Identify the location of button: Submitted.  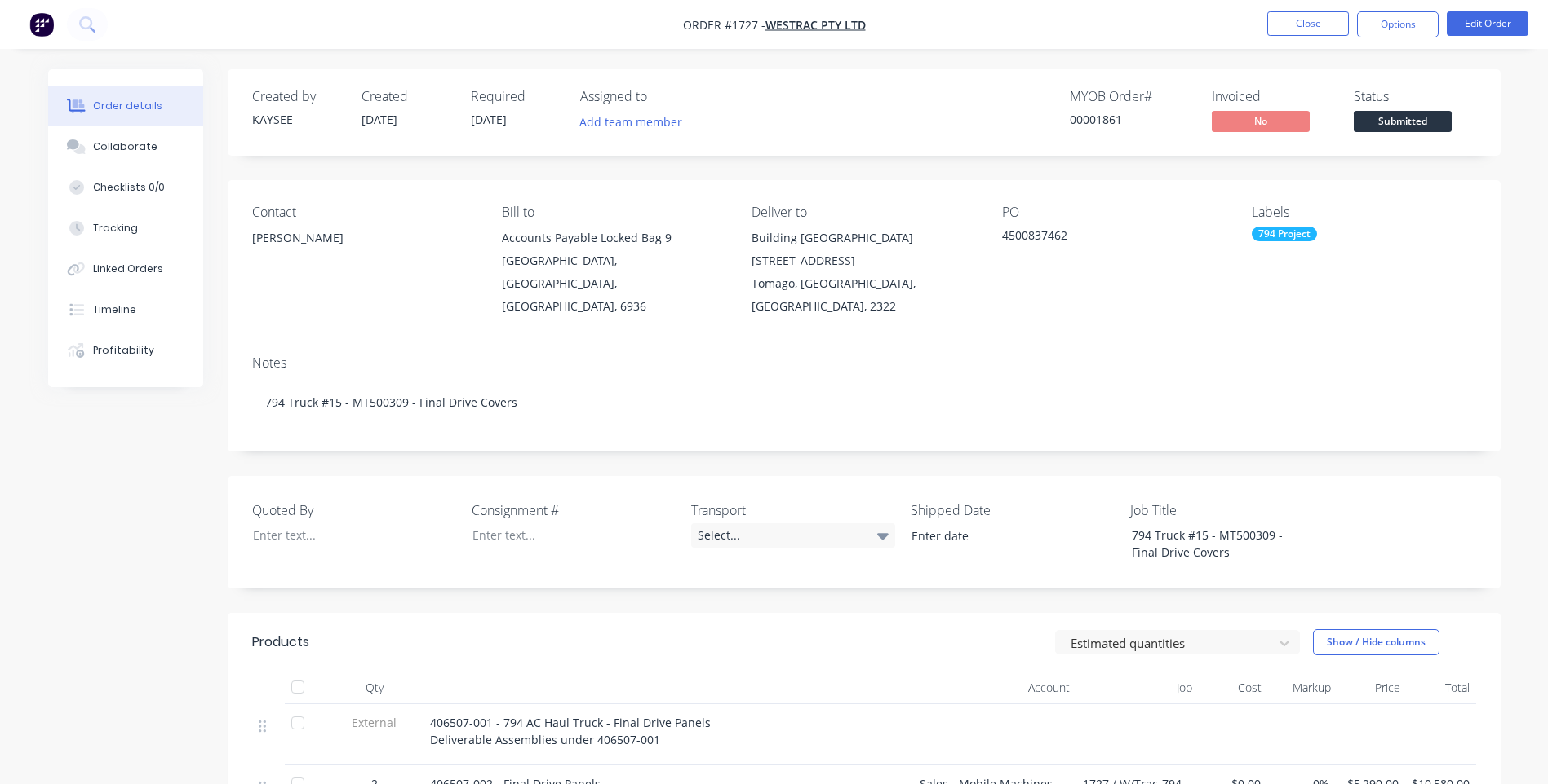
(1403, 123).